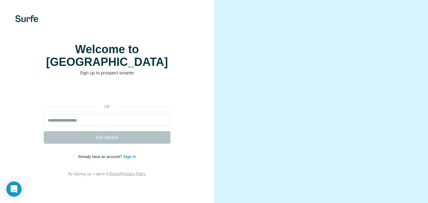  I want to click on p: Sign up to prospect smarter, so click(107, 73).